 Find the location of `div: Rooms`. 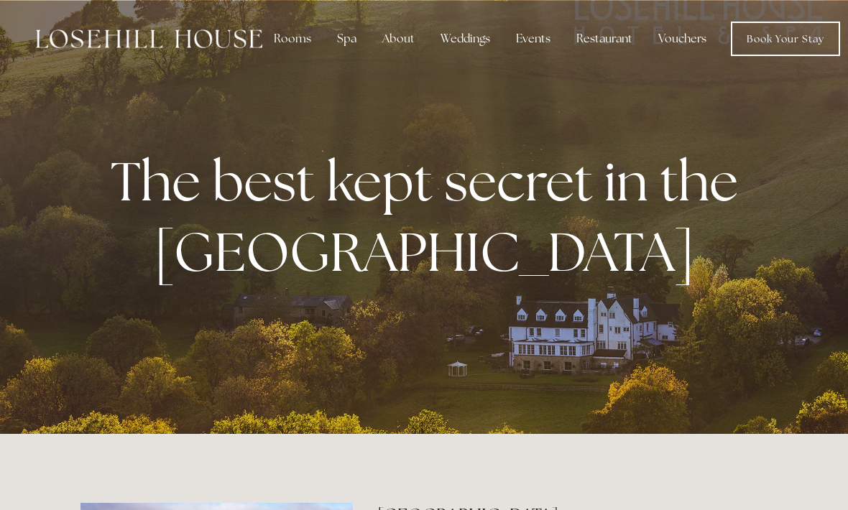

div: Rooms is located at coordinates (293, 39).